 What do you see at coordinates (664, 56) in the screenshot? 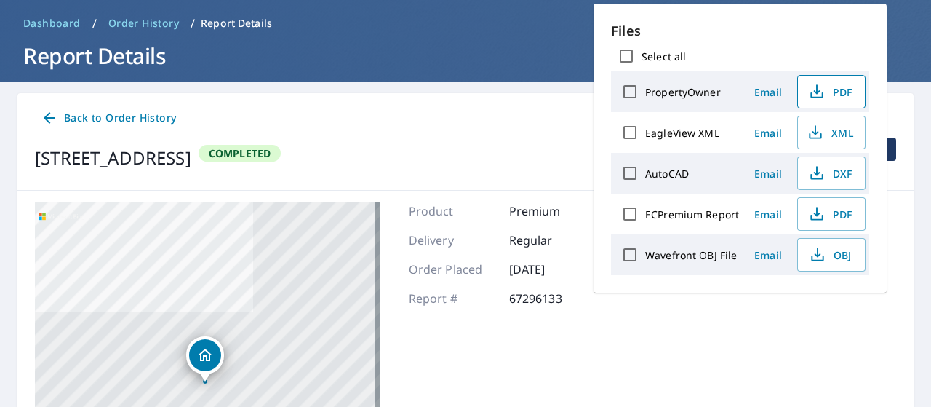
I see `label: Select all` at bounding box center [664, 56].